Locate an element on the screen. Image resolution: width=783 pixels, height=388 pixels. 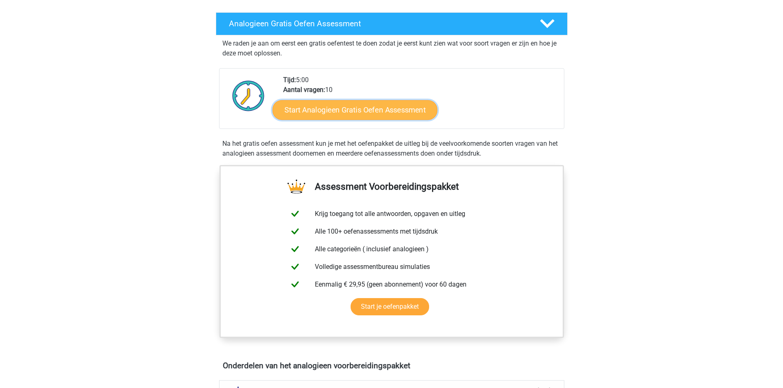
div: Na het gratis oefen assessment kun je met het oefenpakket de uitleg bij de veelvoorkomende soorte... is located at coordinates (392, 149).